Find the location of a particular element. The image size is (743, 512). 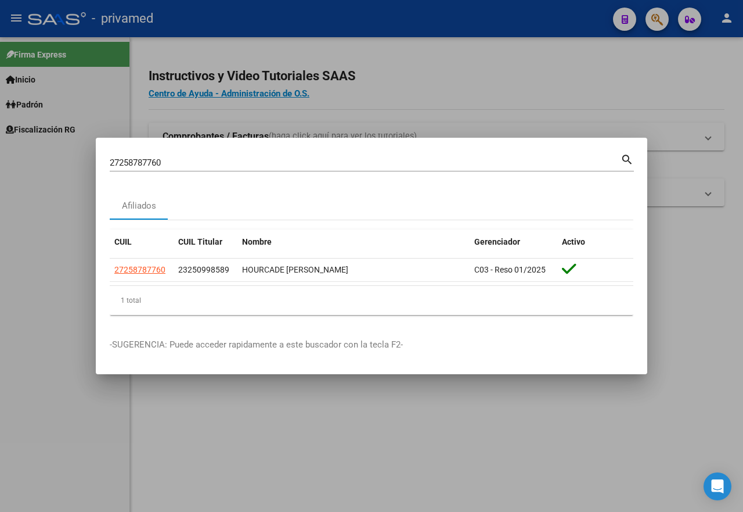

datatable-header-cell: CUIL is located at coordinates (142, 242).